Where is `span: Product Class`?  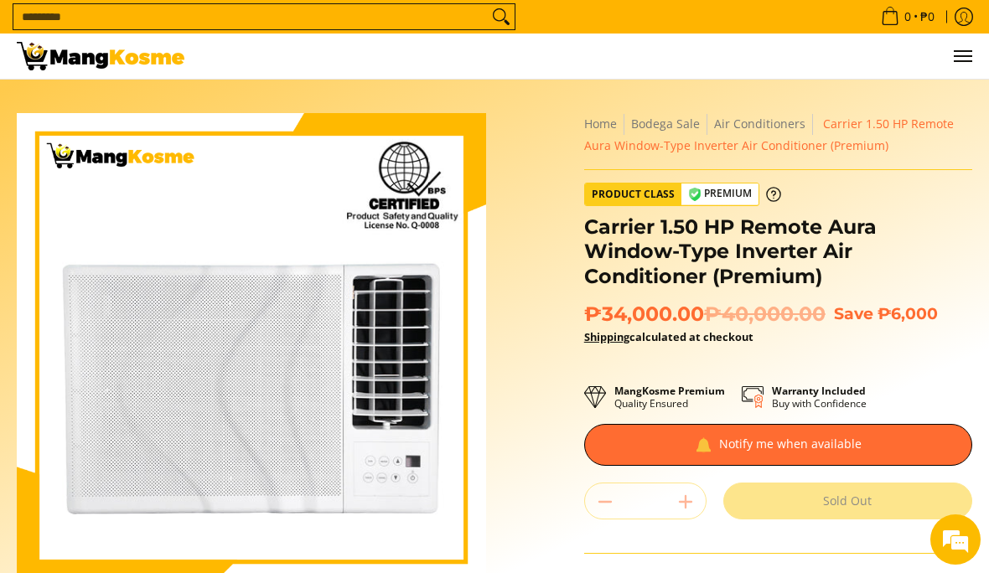
span: Product Class is located at coordinates (633, 194).